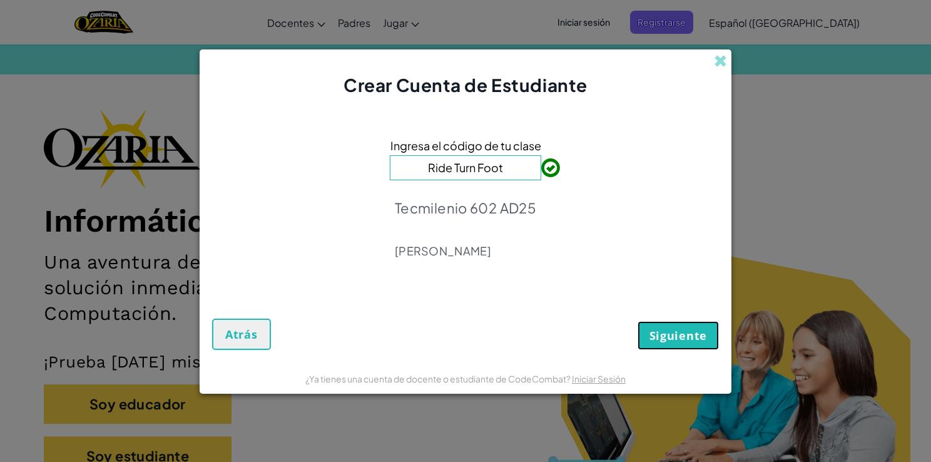 The image size is (931, 462). I want to click on button: Siguiente, so click(678, 335).